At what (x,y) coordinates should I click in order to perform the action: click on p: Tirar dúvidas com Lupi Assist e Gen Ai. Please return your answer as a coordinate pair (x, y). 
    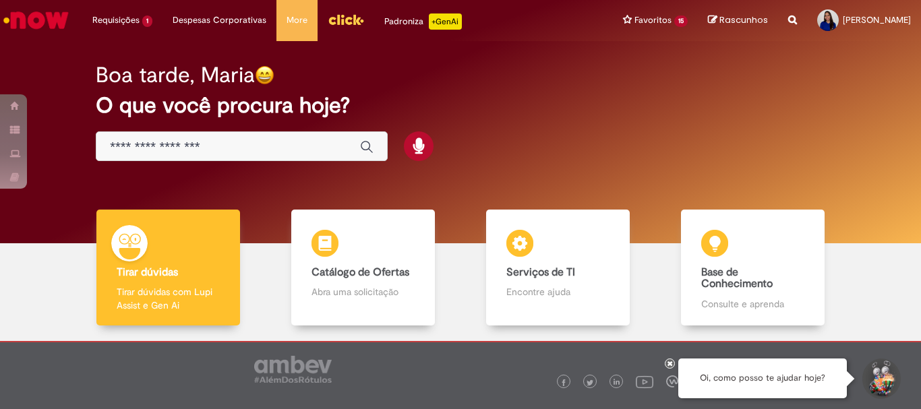
    Looking at the image, I should click on (168, 299).